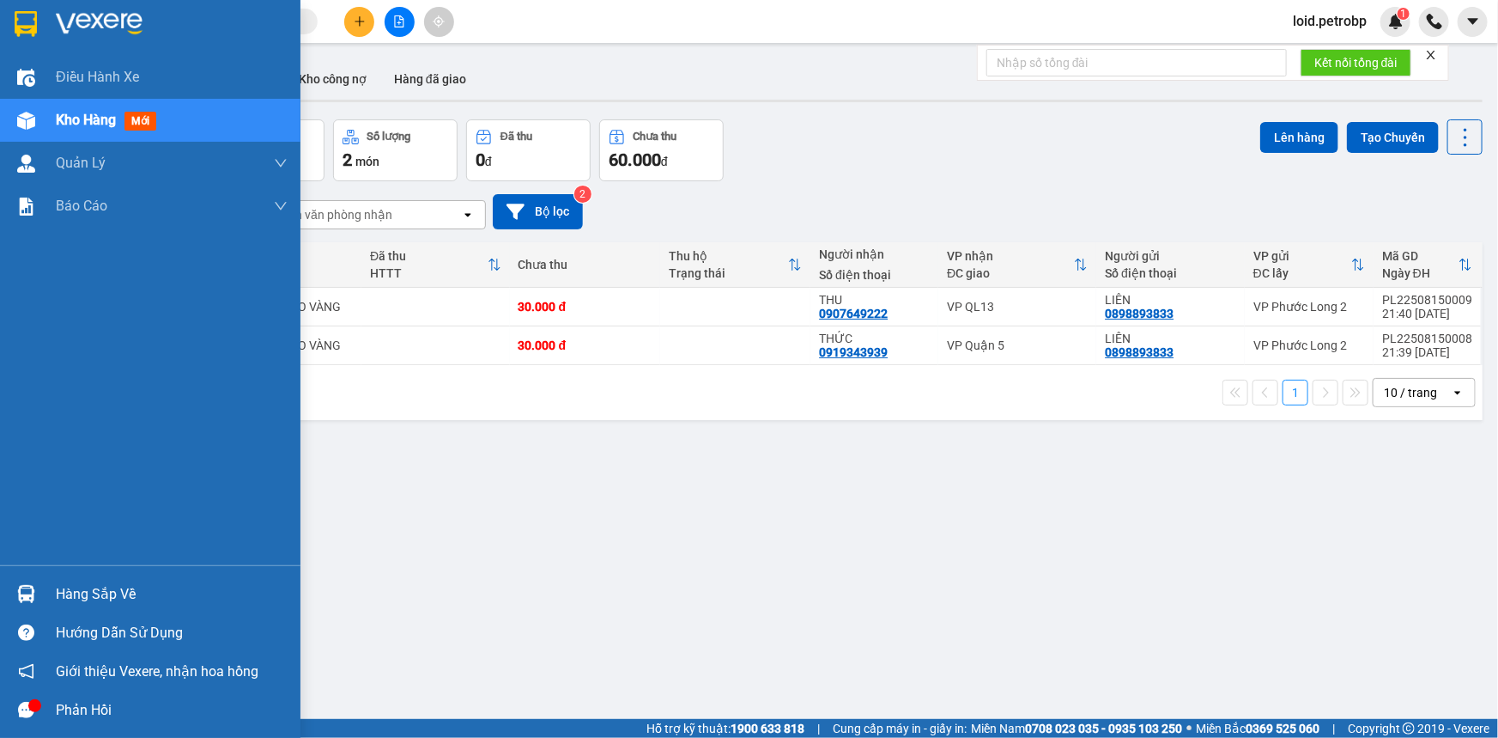 Image resolution: width=1498 pixels, height=738 pixels. What do you see at coordinates (528, 150) in the screenshot?
I see `button: Đã thu0đ` at bounding box center [528, 150].